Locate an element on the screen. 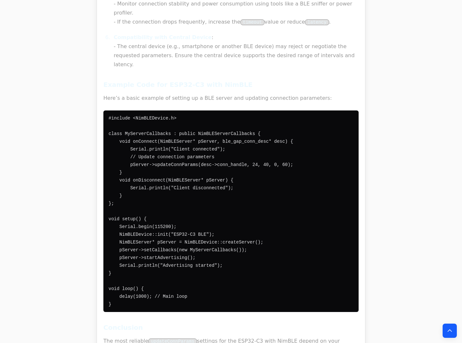 The image size is (462, 343). code: timeout is located at coordinates (252, 22).